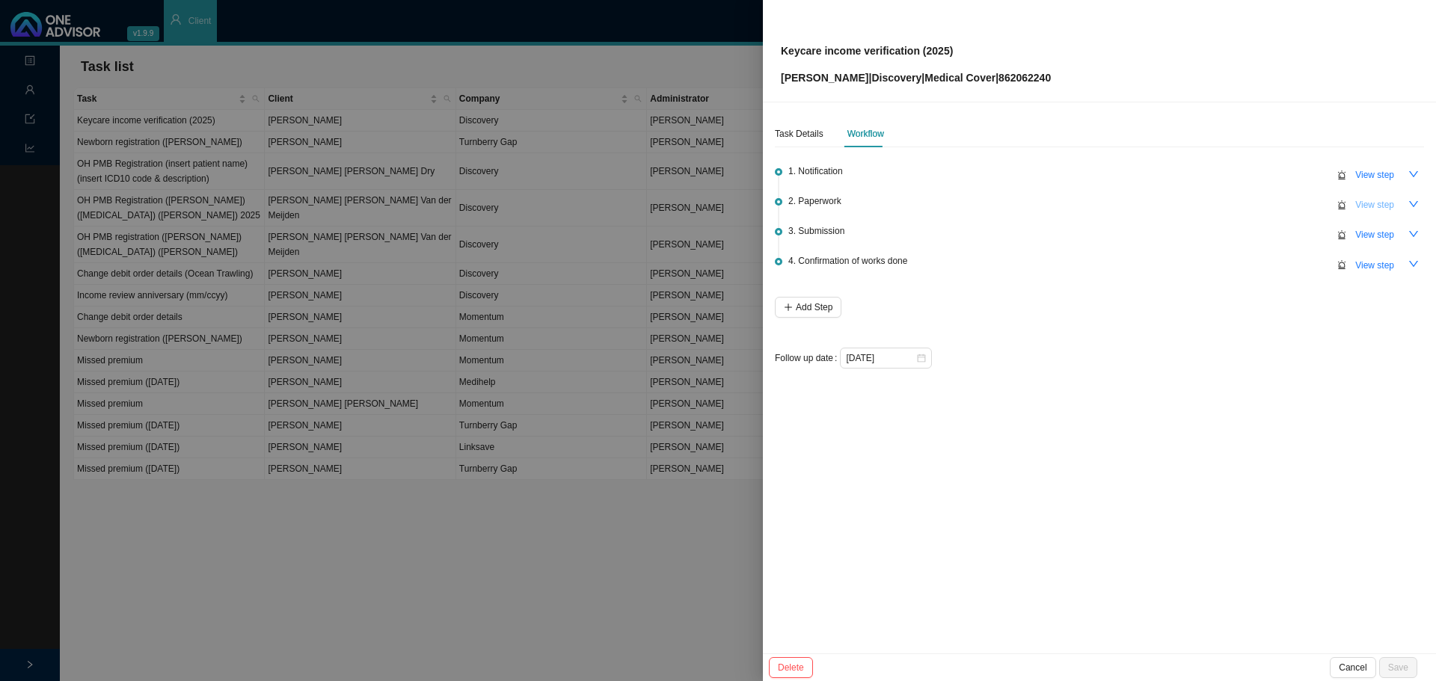 This screenshot has height=681, width=1436. Describe the element at coordinates (790, 668) in the screenshot. I see `button: Delete` at that location.